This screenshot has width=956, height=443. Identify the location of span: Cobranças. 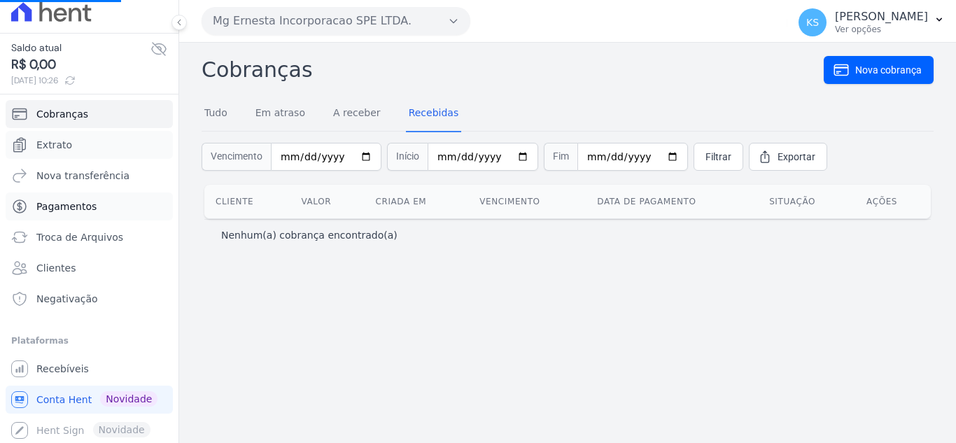
(62, 114).